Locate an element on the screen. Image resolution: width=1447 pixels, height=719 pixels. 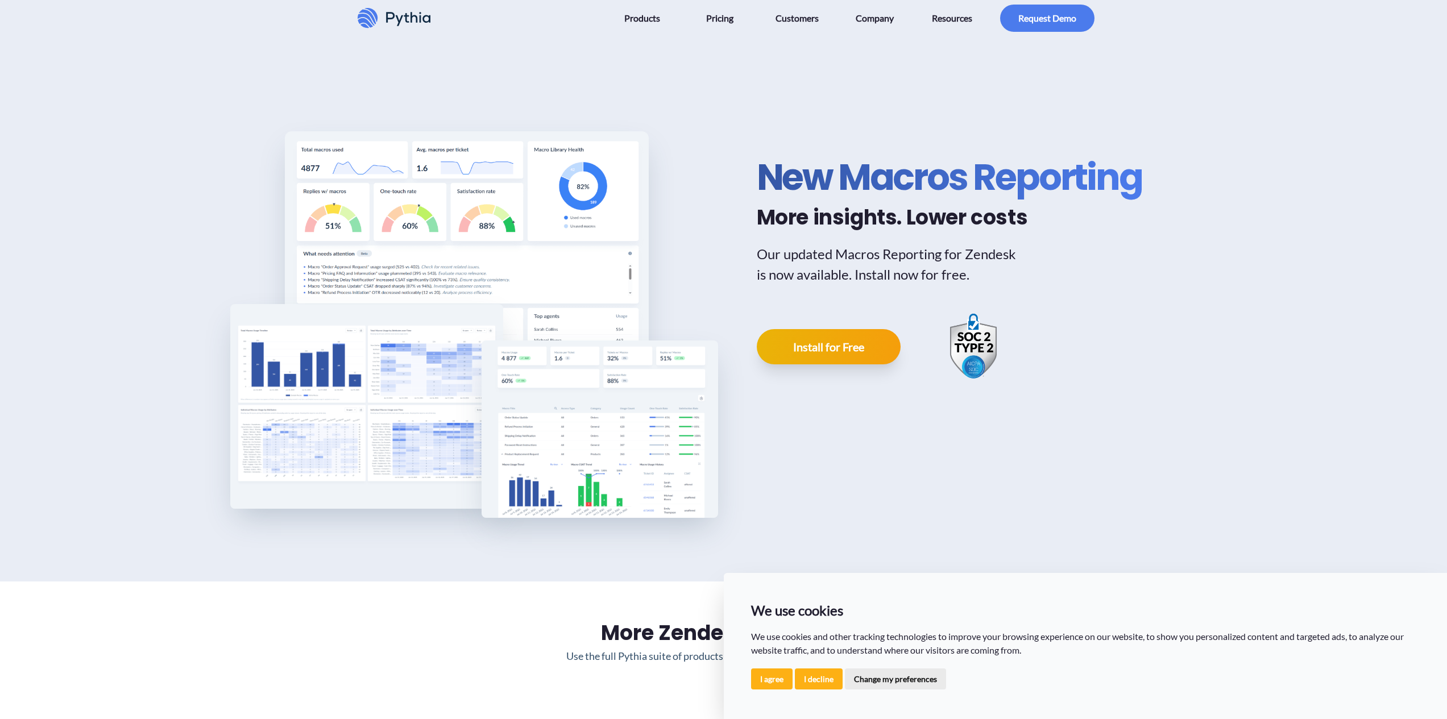
img: SOC 2 Type 2 is located at coordinates (974, 347).